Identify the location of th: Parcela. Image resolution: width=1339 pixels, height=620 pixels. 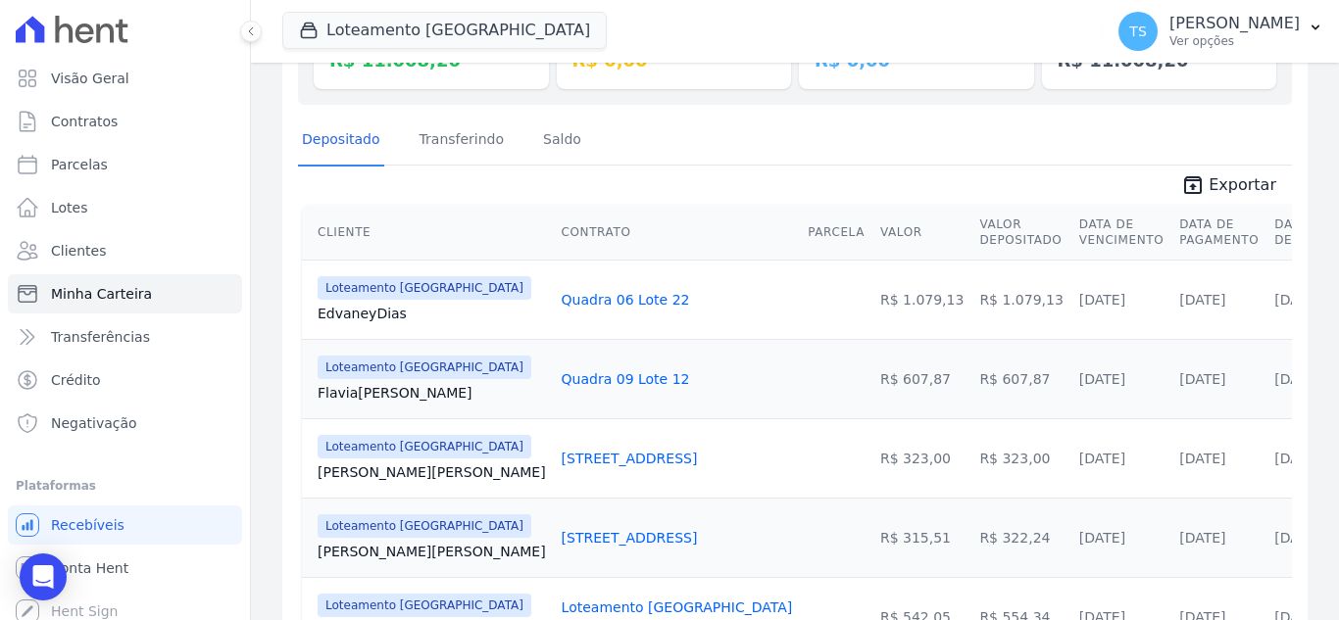
(836, 232).